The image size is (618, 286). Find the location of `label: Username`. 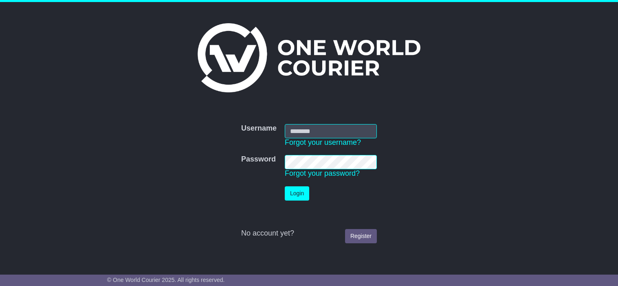

label: Username is located at coordinates (259, 129).